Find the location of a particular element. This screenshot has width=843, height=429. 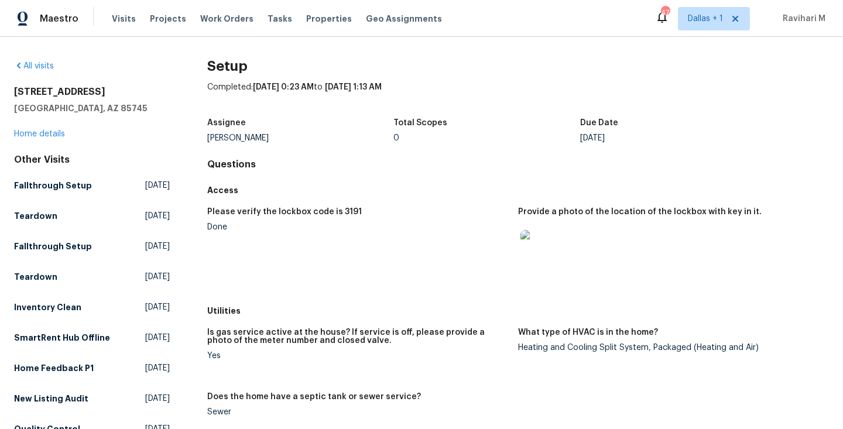

h5: Total Scopes is located at coordinates (420, 123).